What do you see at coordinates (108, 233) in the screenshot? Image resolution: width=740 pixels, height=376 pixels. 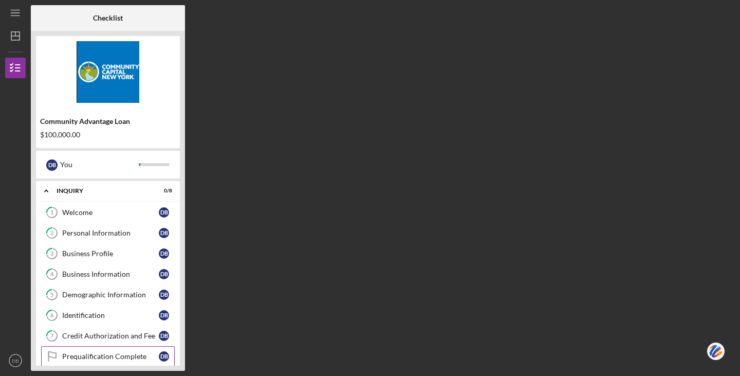 I see `a: 2Personal InformationDB` at bounding box center [108, 233].